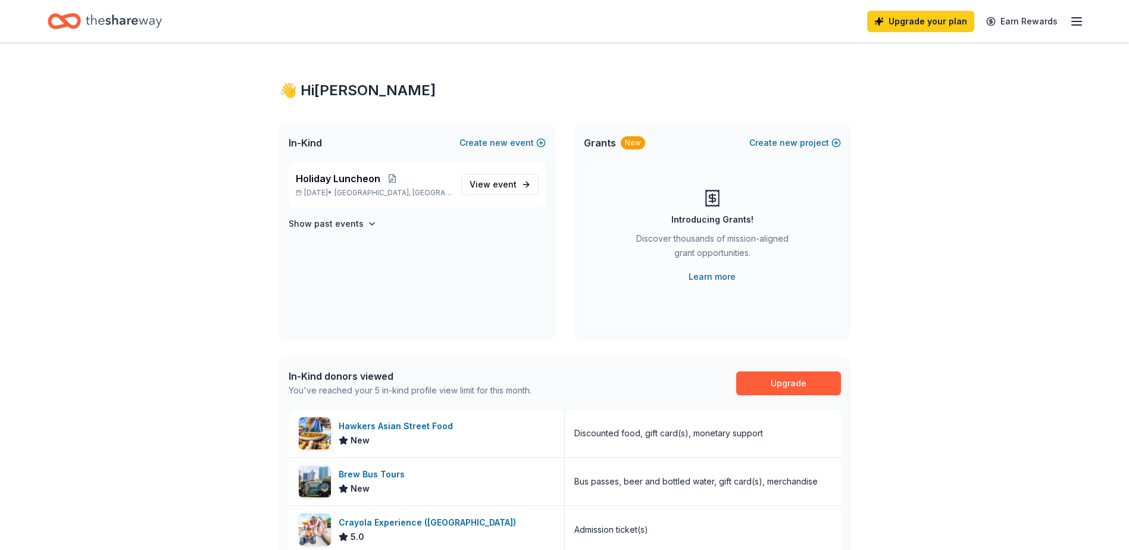  Describe the element at coordinates (505, 184) in the screenshot. I see `span: event` at that location.